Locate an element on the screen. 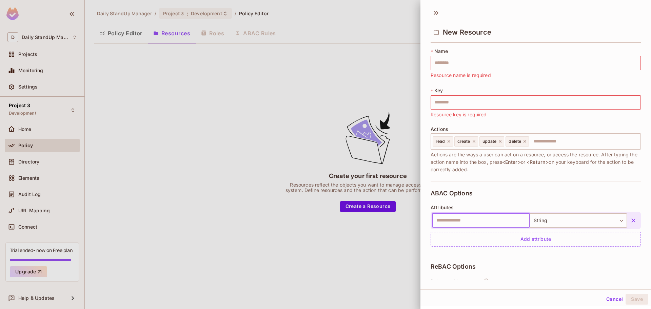 The width and height of the screenshot is (651, 309). span: read is located at coordinates (441, 141).